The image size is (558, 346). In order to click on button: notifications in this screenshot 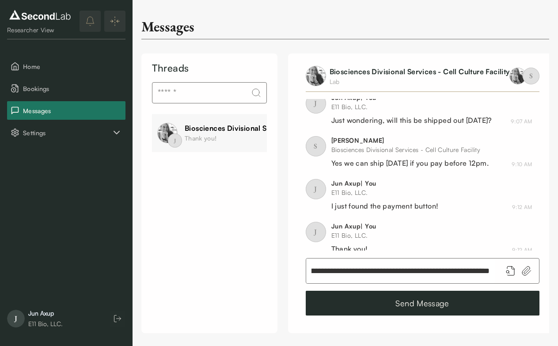, I will do `click(90, 21)`.